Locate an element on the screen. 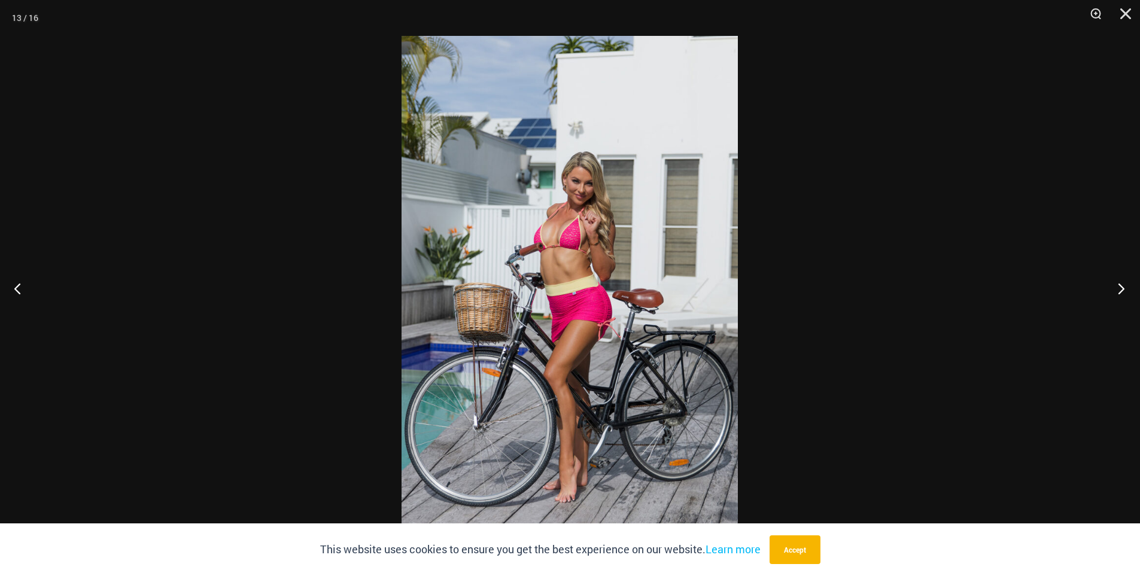 The width and height of the screenshot is (1140, 576). a: Learn more is located at coordinates (733, 549).